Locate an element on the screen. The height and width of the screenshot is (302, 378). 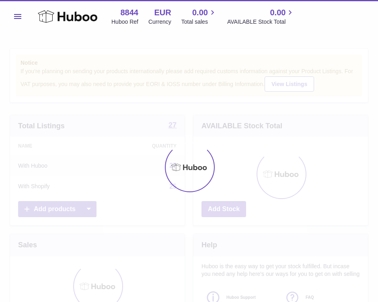
span: AVAILABLE Stock Total is located at coordinates (261, 22).